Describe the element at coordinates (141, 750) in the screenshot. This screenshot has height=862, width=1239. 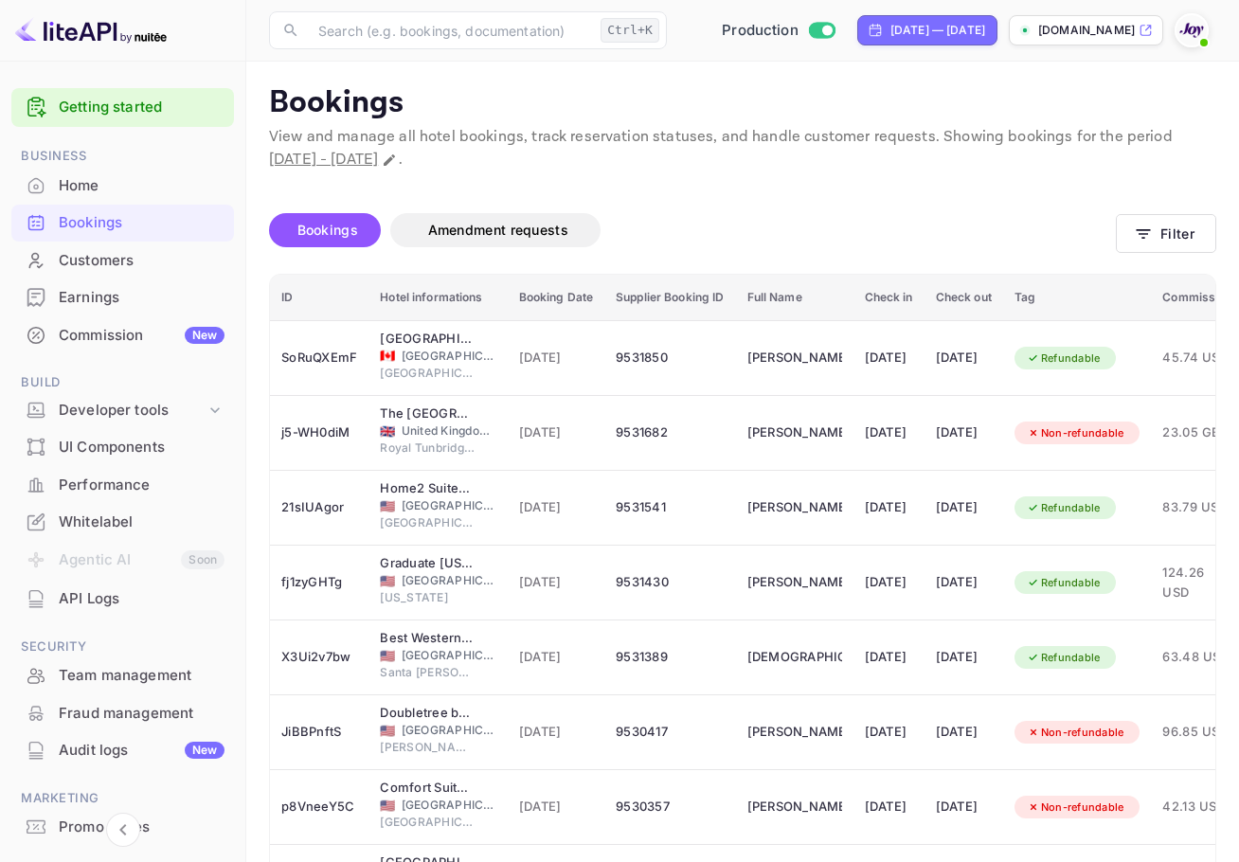
I see `div: Audit logs` at that location.